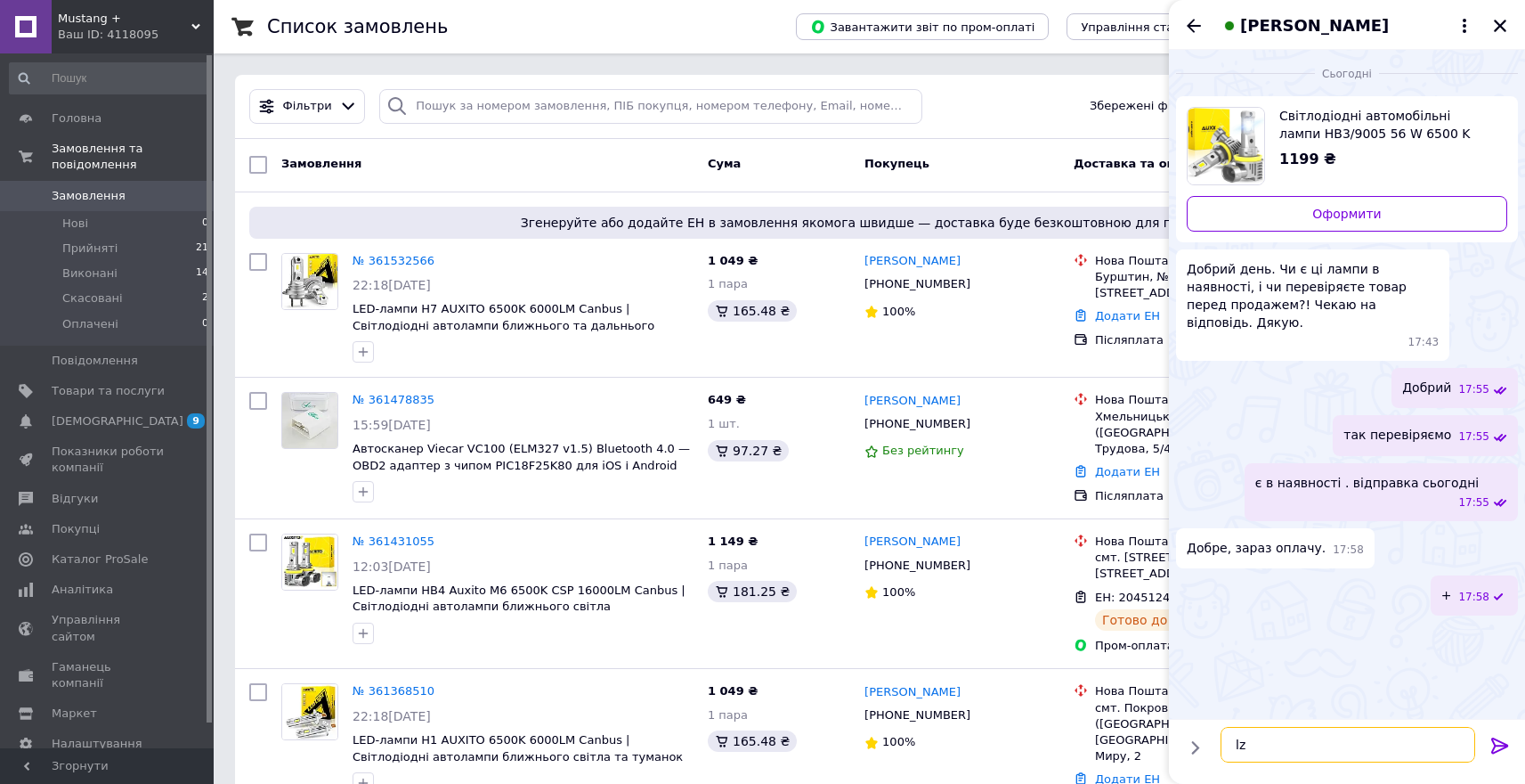  Describe the element at coordinates (1347, 74) in the screenshot. I see `span: Сьогодні` at that location.